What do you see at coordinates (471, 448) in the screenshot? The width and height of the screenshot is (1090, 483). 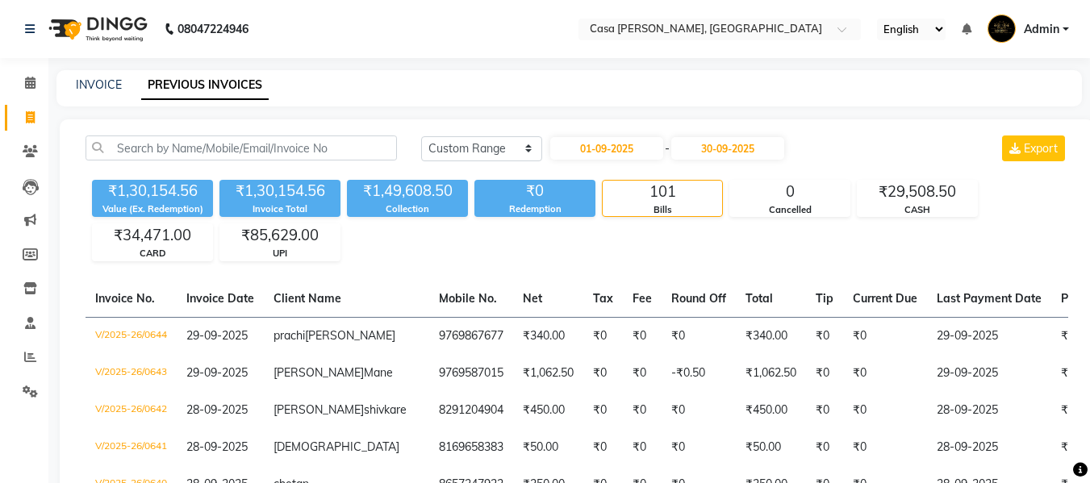 I see `td: 8169658383` at bounding box center [471, 448].